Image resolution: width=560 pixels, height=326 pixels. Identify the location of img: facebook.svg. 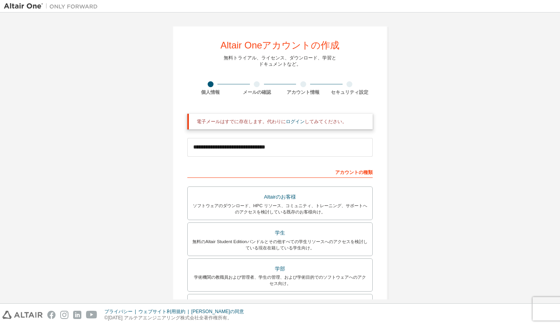
(51, 315).